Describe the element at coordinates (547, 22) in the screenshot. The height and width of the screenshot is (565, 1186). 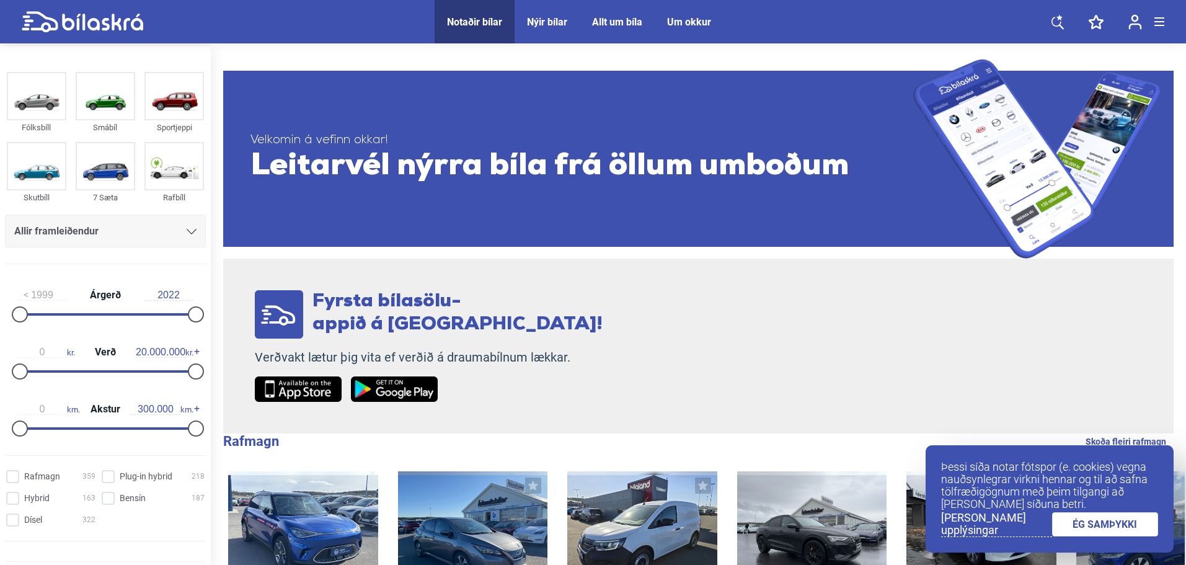
I see `div: Nýir bílar` at that location.